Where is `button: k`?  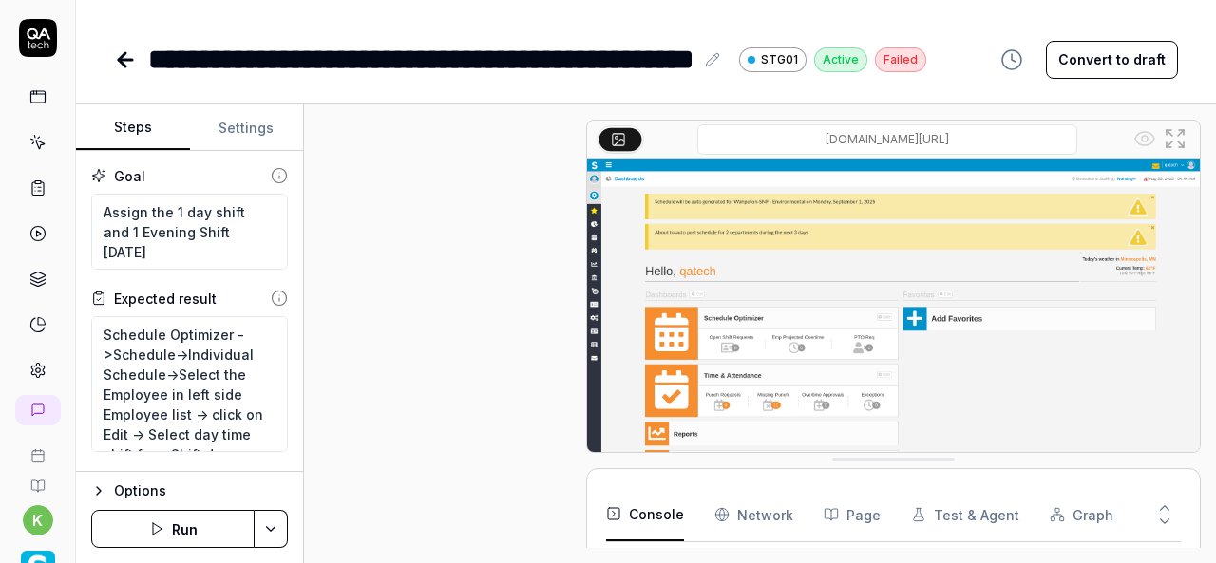
button: k is located at coordinates (38, 521).